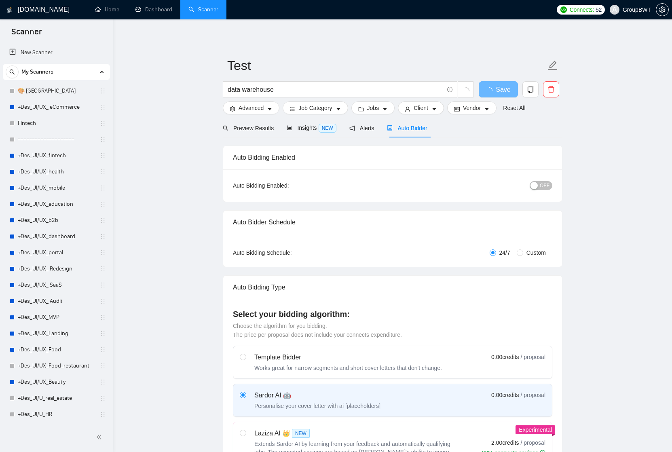 The height and width of the screenshot is (452, 672). I want to click on button: Save, so click(498, 89).